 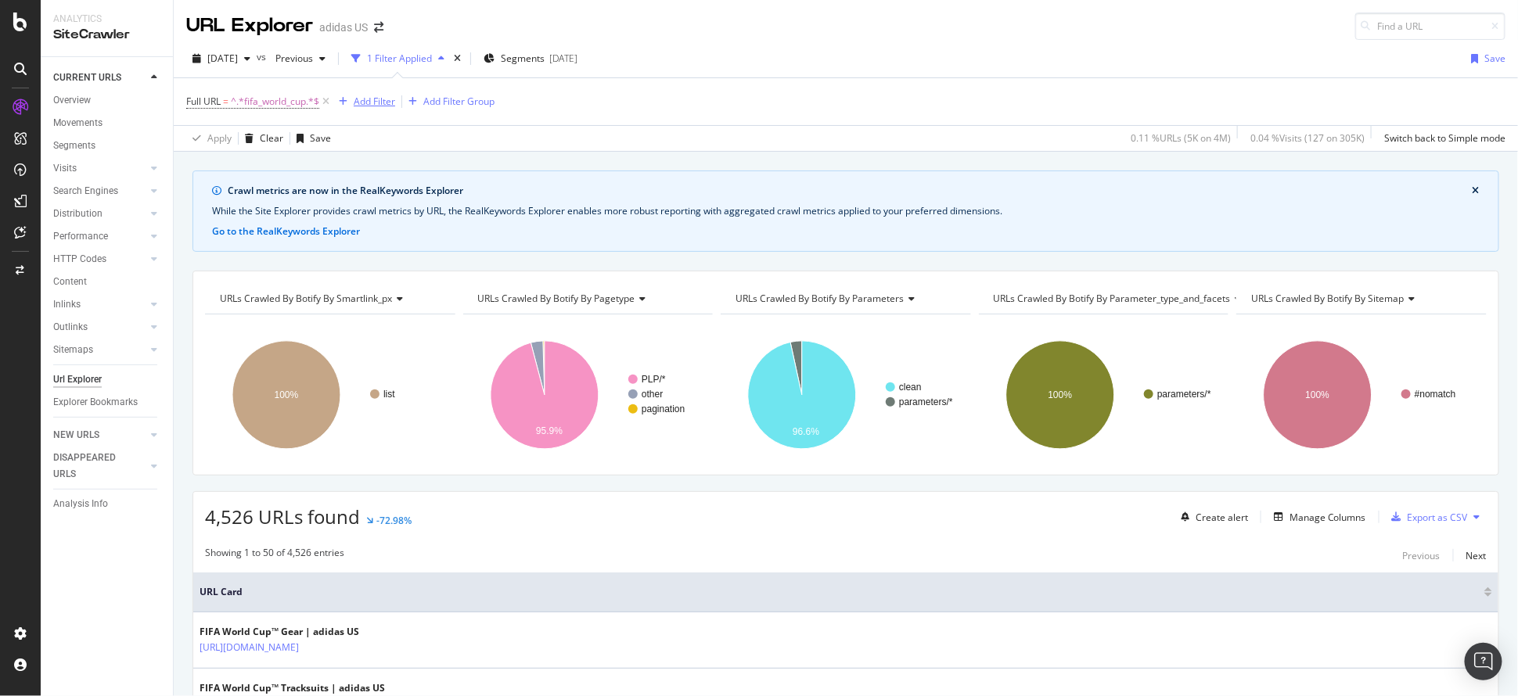 I want to click on span: URL Card, so click(x=839, y=592).